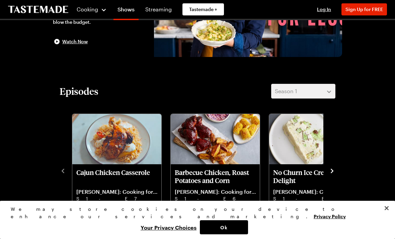 The width and height of the screenshot is (395, 239). What do you see at coordinates (324, 9) in the screenshot?
I see `button: Log In` at bounding box center [324, 9].